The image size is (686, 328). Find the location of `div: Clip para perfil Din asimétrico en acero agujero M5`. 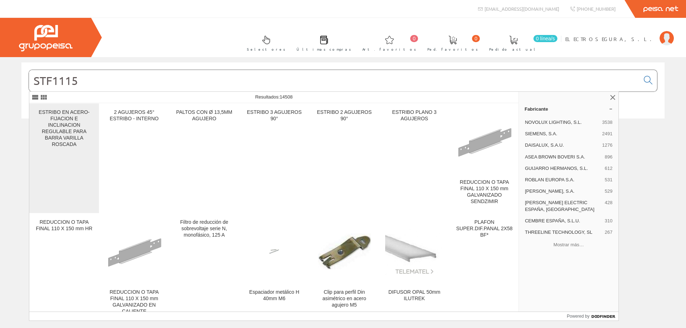

div: Clip para perfil Din asimétrico en acero agujero M5 is located at coordinates (344, 299).